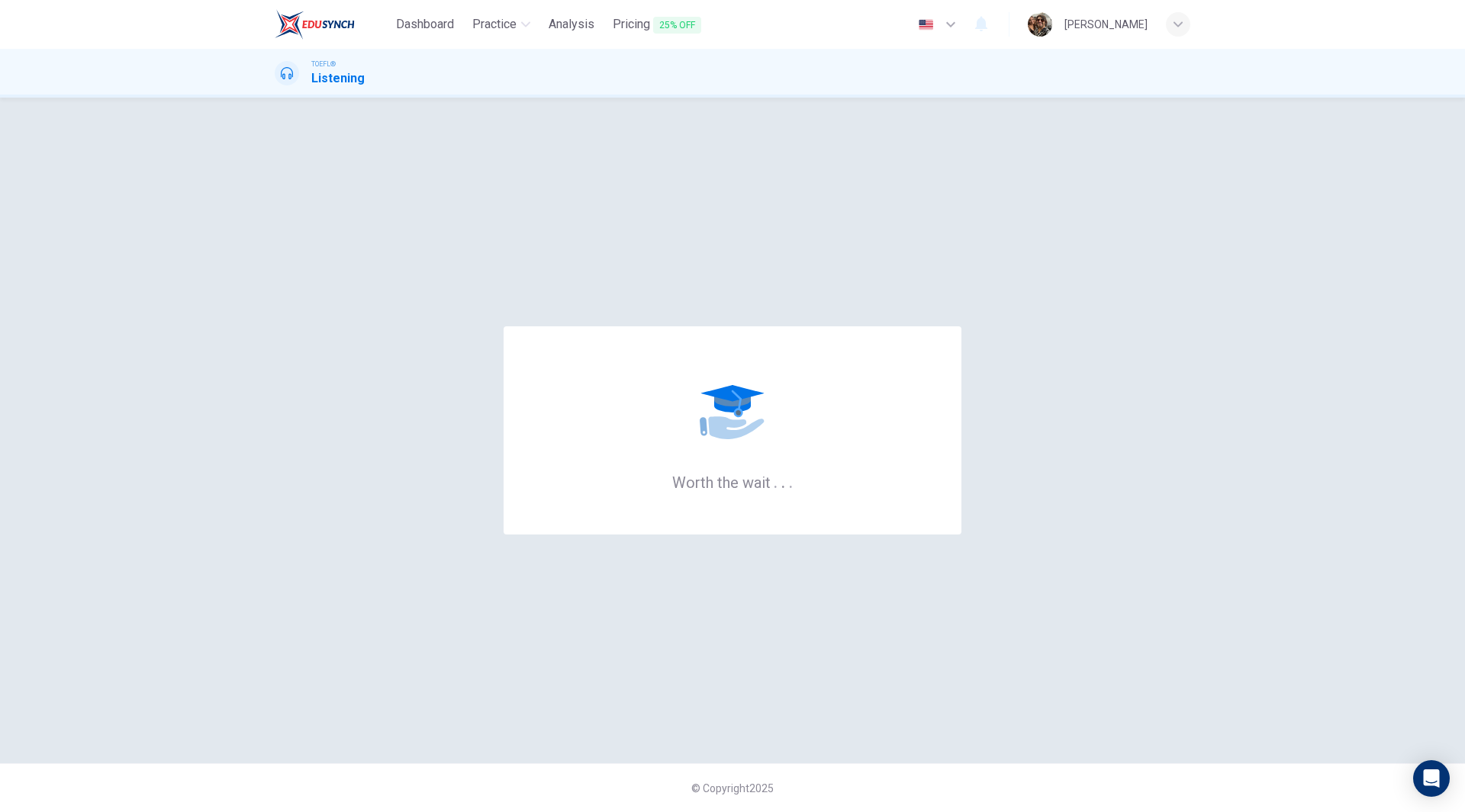  Describe the element at coordinates (657, 24) in the screenshot. I see `a: Pricing25% OFF` at that location.